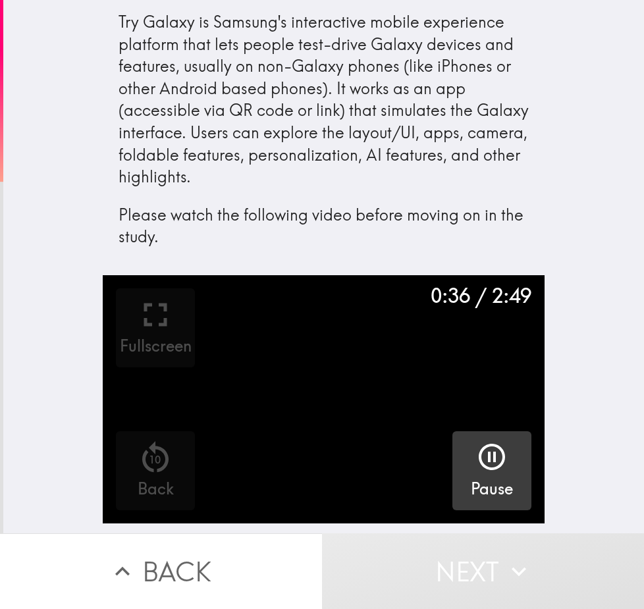 The height and width of the screenshot is (609, 644). I want to click on h5: Pause, so click(492, 489).